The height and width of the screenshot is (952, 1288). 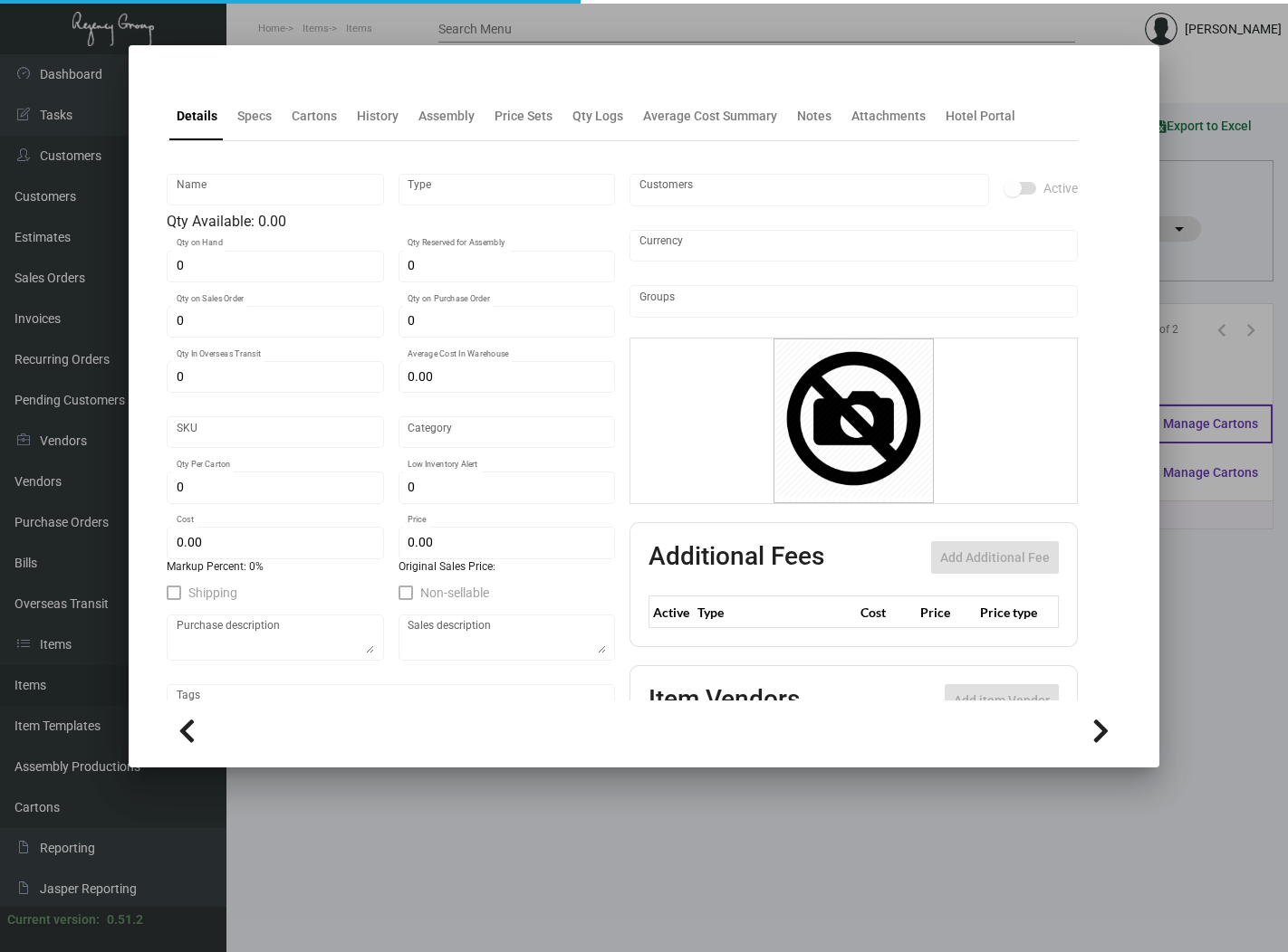 I want to click on th: Type, so click(x=774, y=612).